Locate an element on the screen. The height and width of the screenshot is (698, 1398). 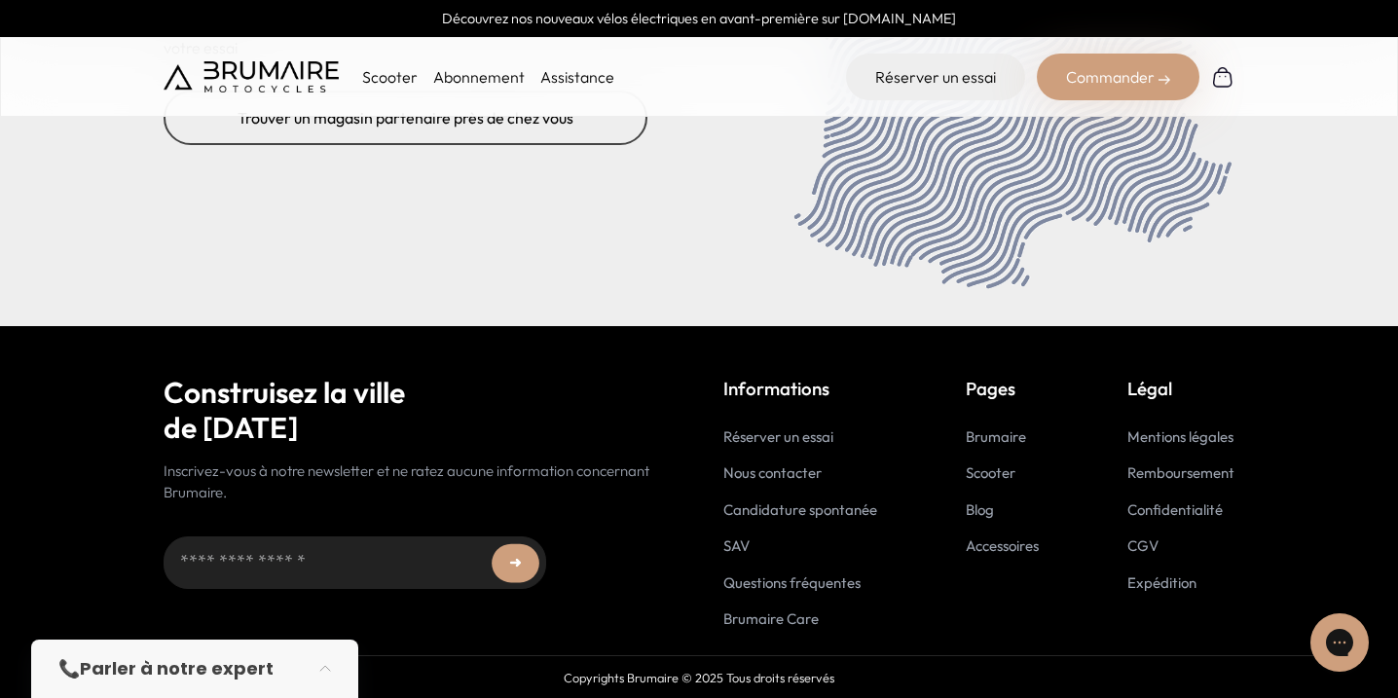
a: CGV is located at coordinates (1143, 545).